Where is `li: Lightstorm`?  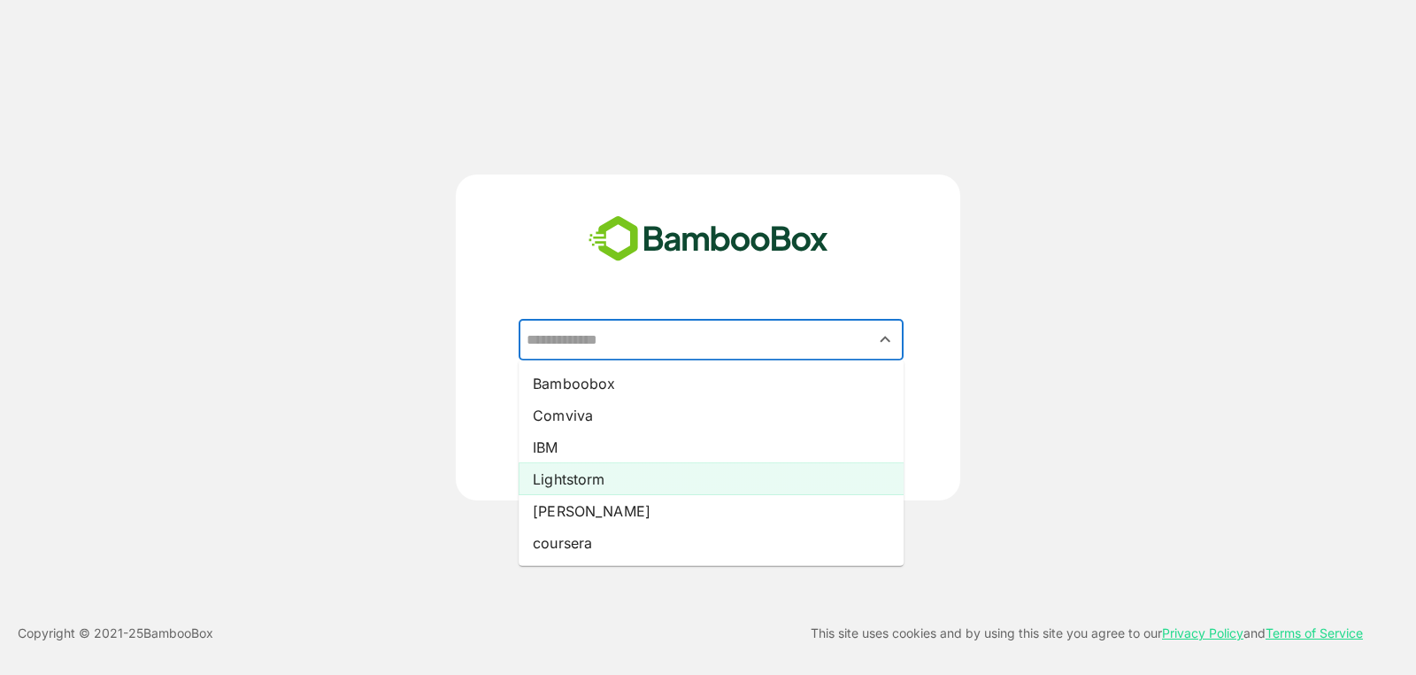 li: Lightstorm is located at coordinates (711, 479).